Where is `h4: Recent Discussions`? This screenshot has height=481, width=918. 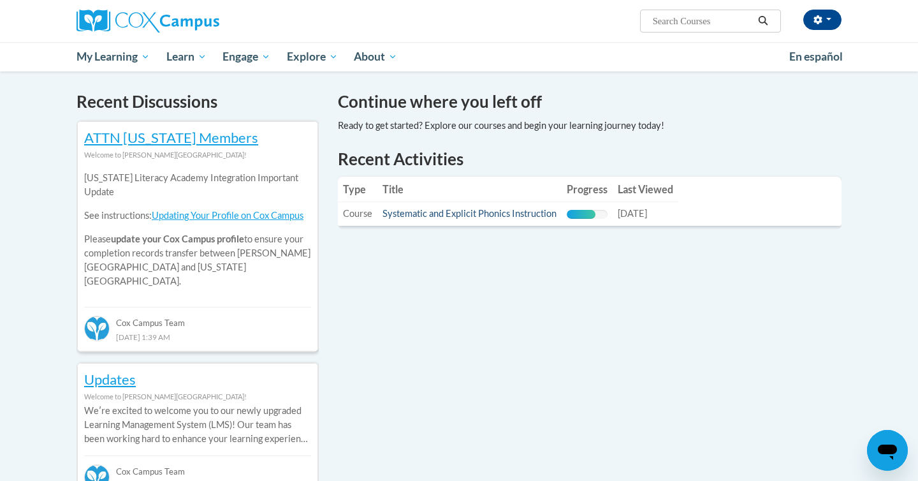 h4: Recent Discussions is located at coordinates (198, 101).